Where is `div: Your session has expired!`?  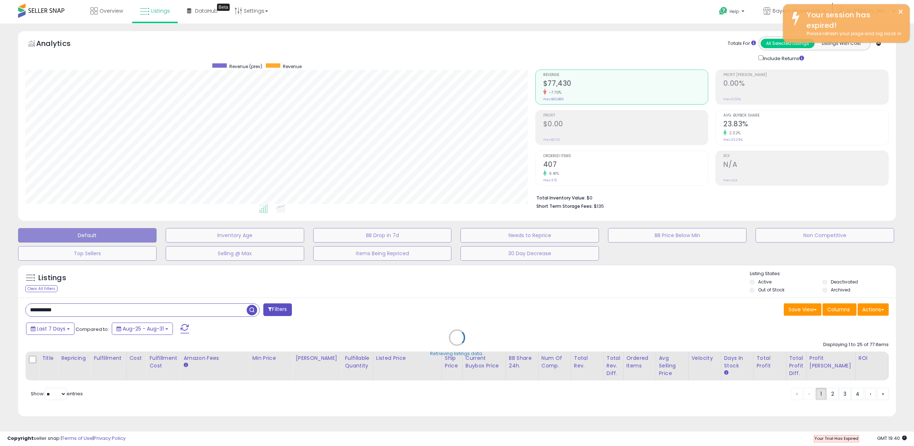 div: Your session has expired! is located at coordinates (853, 20).